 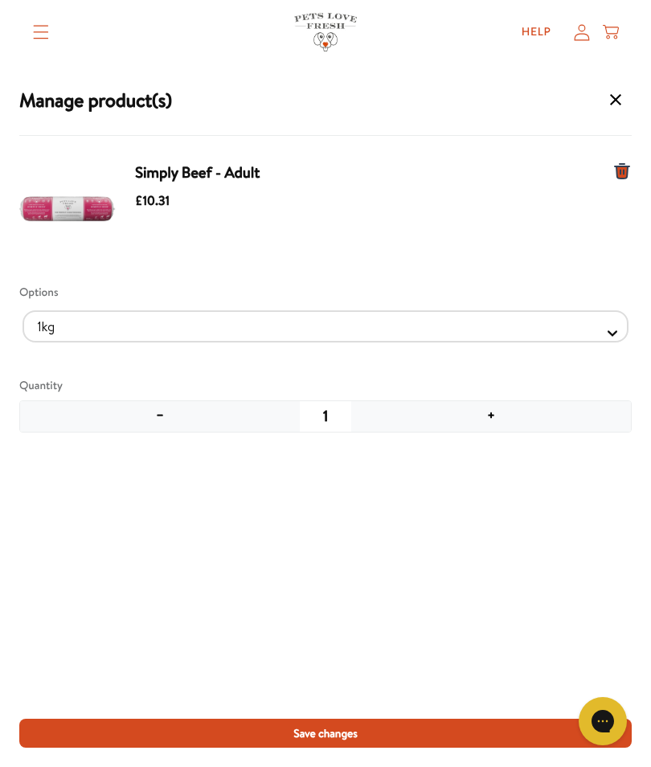 I want to click on button: Open gorgias live chat, so click(x=32, y=30).